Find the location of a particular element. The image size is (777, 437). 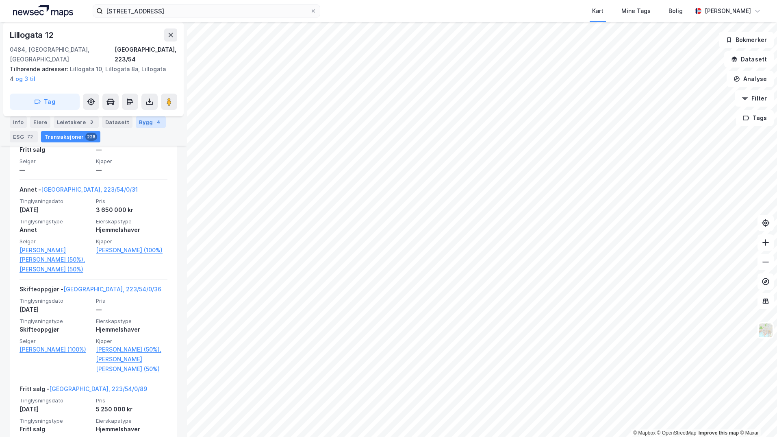

button: Tag is located at coordinates (45, 102).